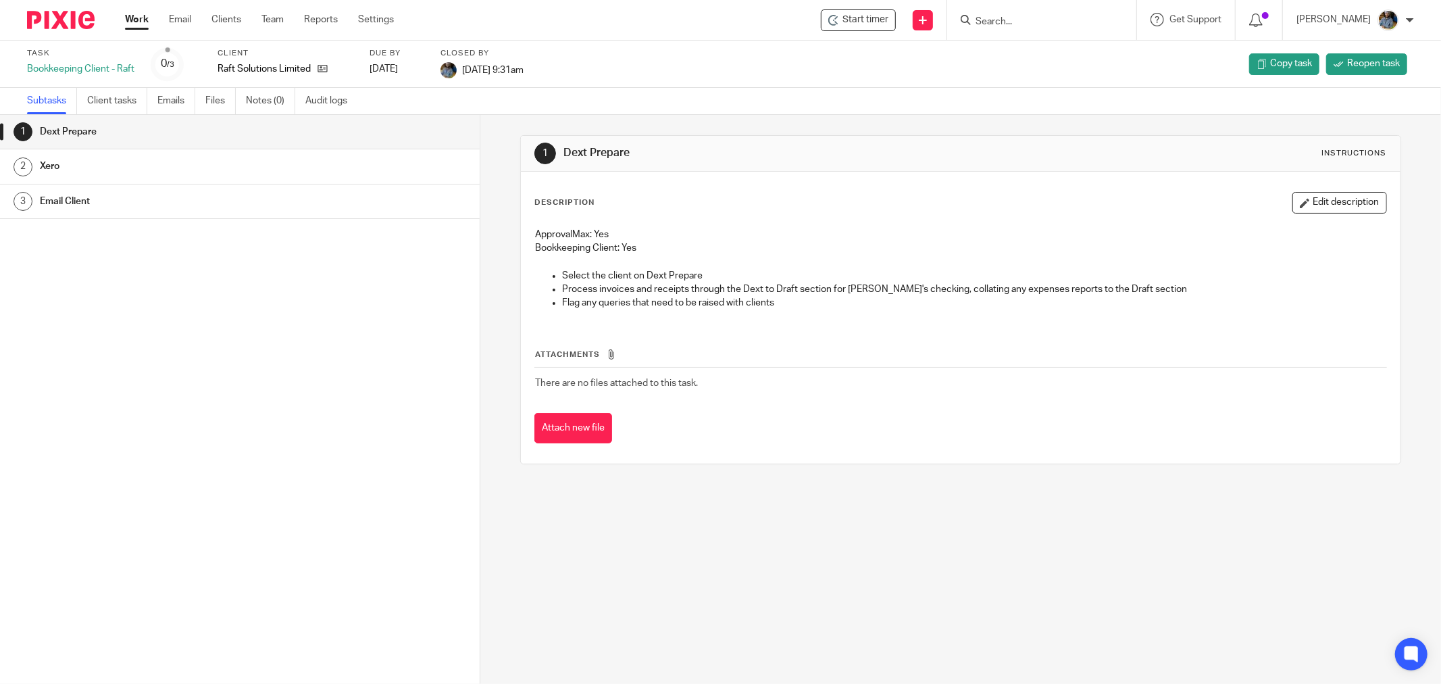  I want to click on h1: Email Client, so click(182, 201).